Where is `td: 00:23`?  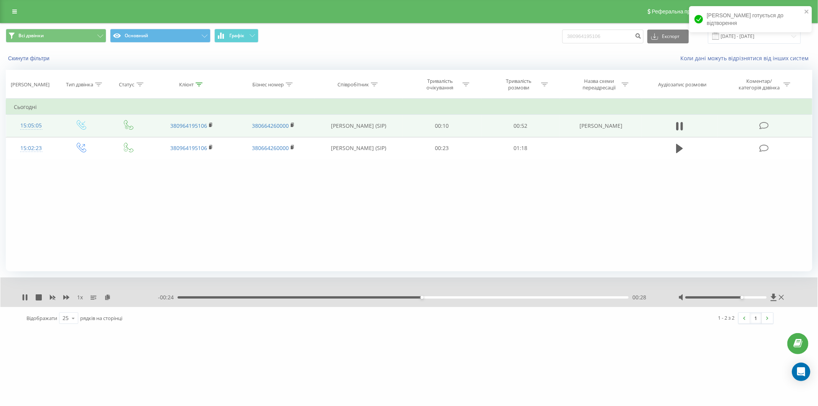
td: 00:23 is located at coordinates (442, 148).